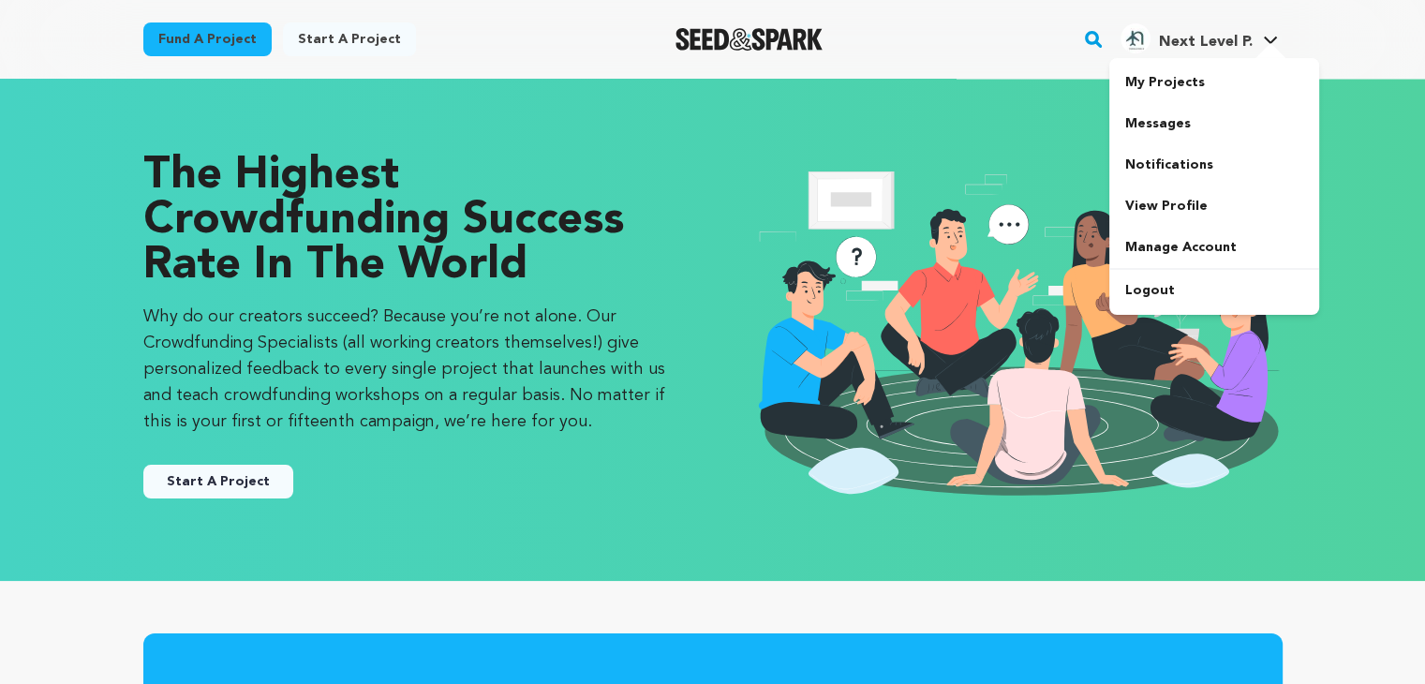  I want to click on a: Start a project, so click(350, 39).